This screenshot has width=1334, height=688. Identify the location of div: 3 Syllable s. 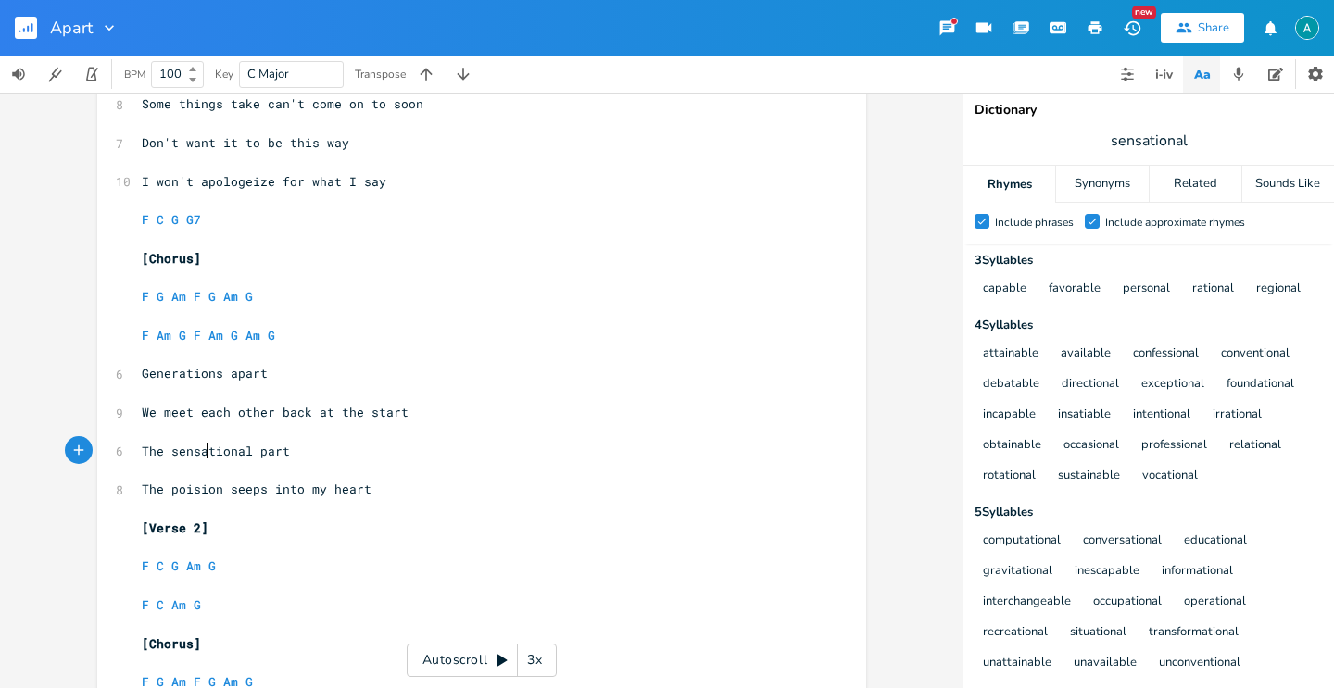
(1149, 260).